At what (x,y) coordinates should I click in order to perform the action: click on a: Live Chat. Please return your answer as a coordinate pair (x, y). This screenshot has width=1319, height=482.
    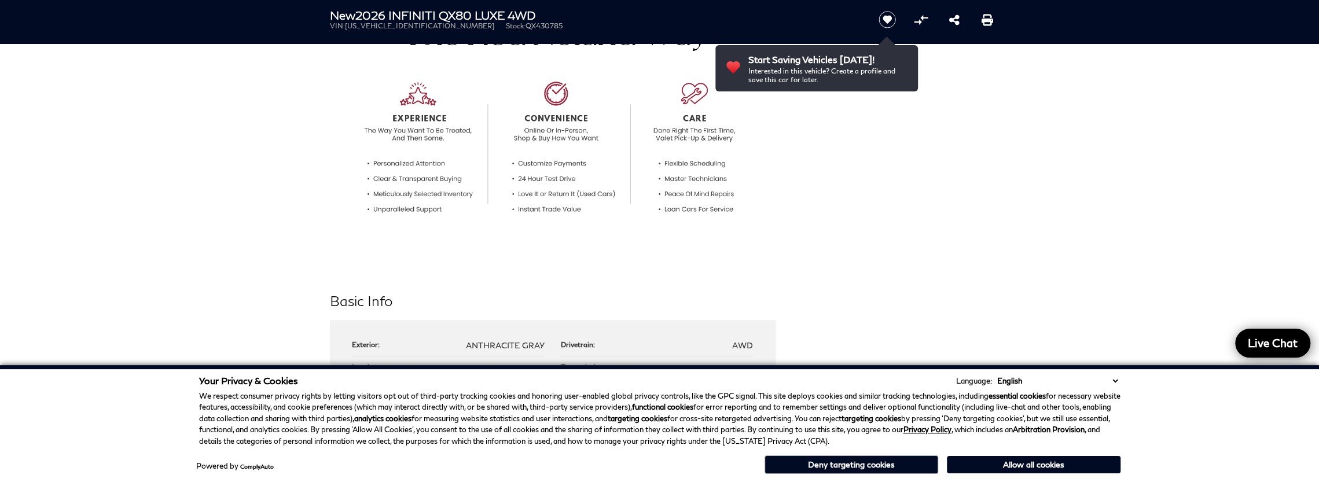
    Looking at the image, I should click on (1273, 343).